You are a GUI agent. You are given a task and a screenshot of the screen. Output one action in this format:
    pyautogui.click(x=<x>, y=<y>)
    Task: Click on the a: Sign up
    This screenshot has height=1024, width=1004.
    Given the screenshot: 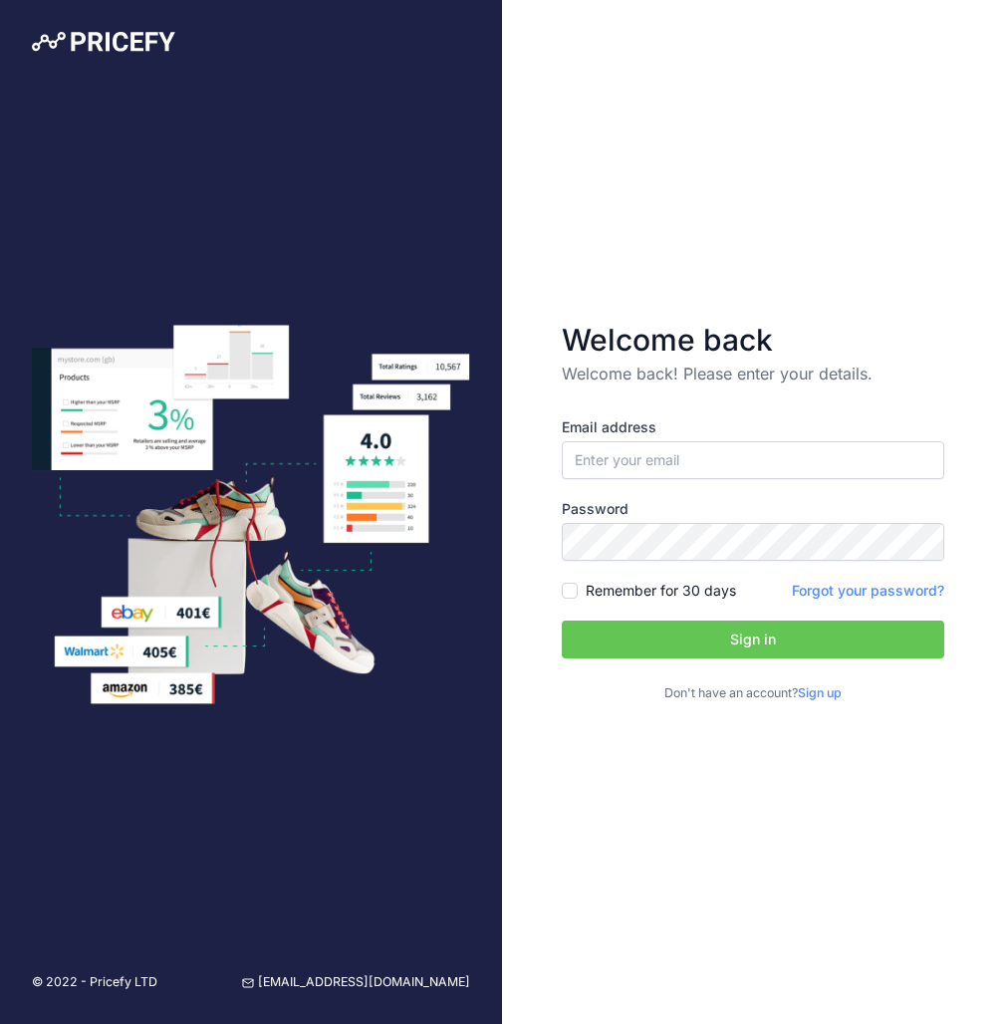 What is the action you would take?
    pyautogui.click(x=820, y=692)
    